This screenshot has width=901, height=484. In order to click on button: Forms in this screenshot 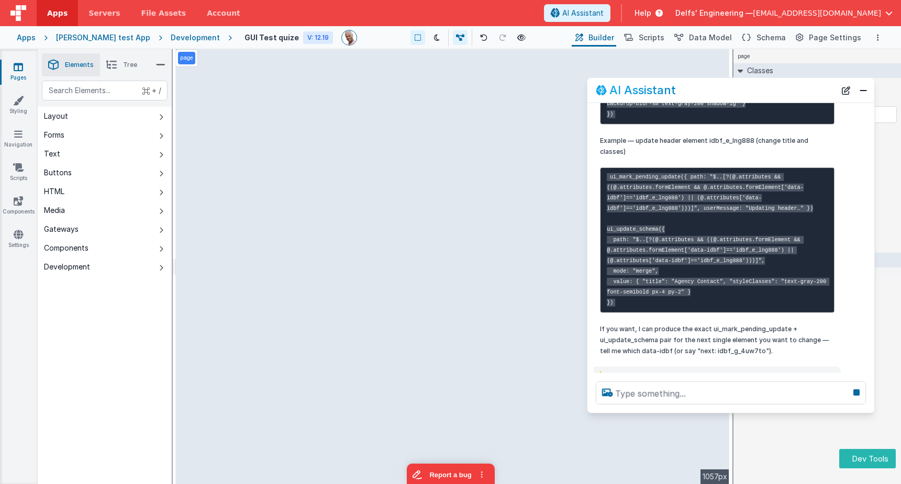, I will do `click(105, 135)`.